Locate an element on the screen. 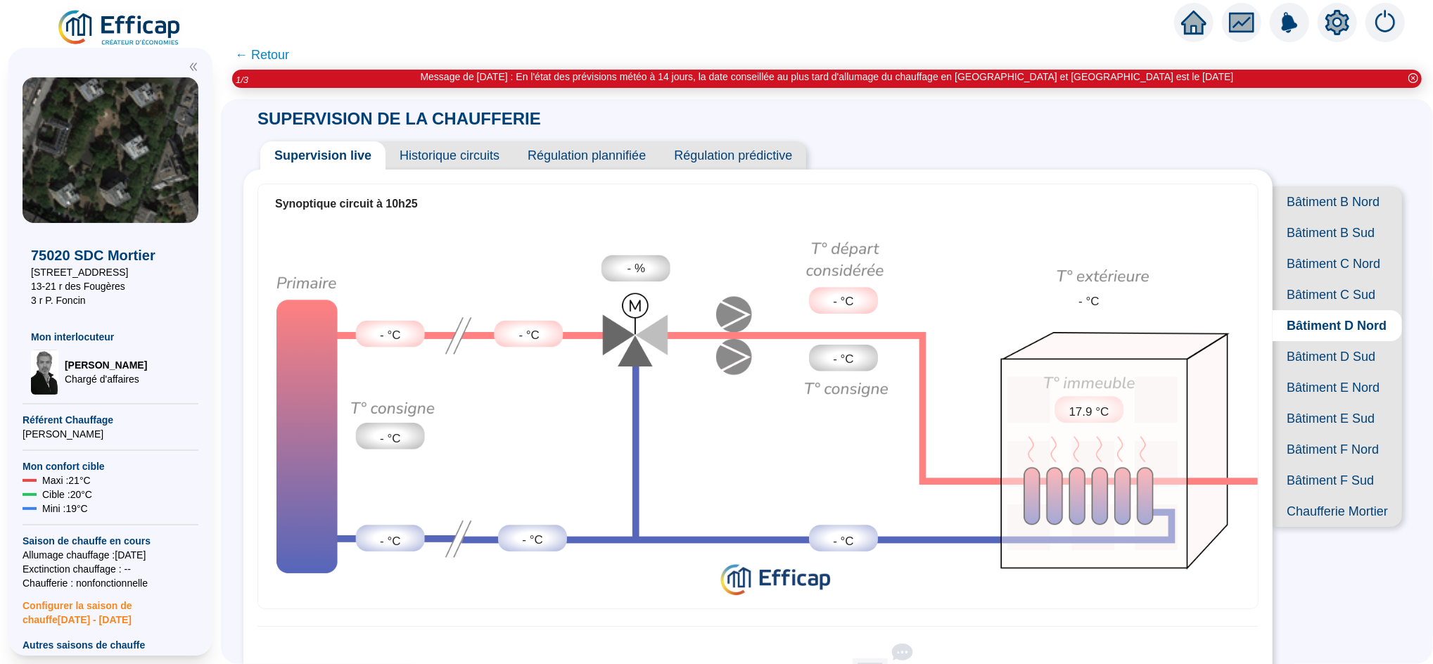  span: Bâtiment C Sud is located at coordinates (1338, 295).